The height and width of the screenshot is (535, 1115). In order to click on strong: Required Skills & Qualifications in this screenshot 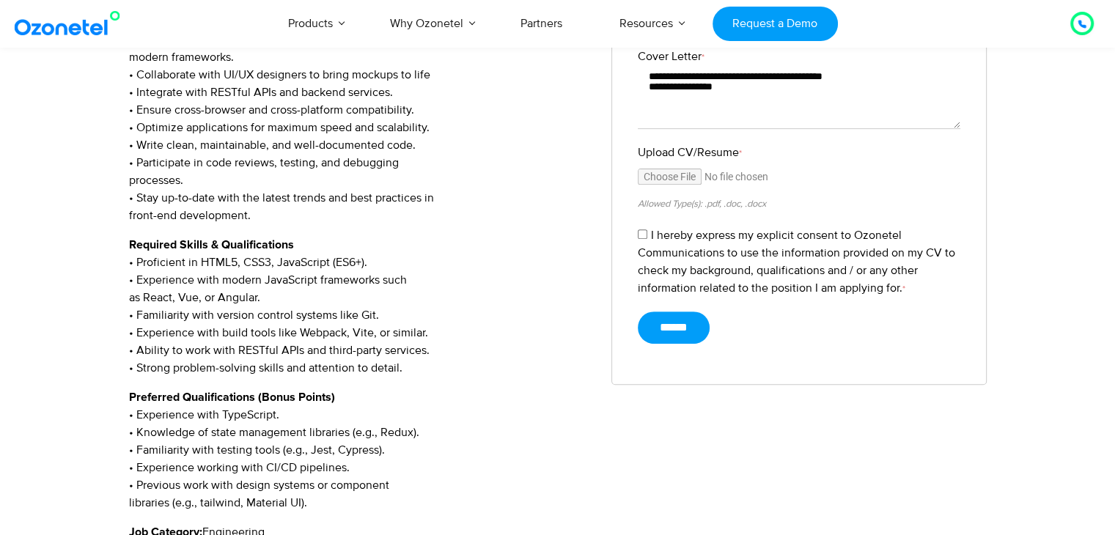, I will do `click(211, 245)`.